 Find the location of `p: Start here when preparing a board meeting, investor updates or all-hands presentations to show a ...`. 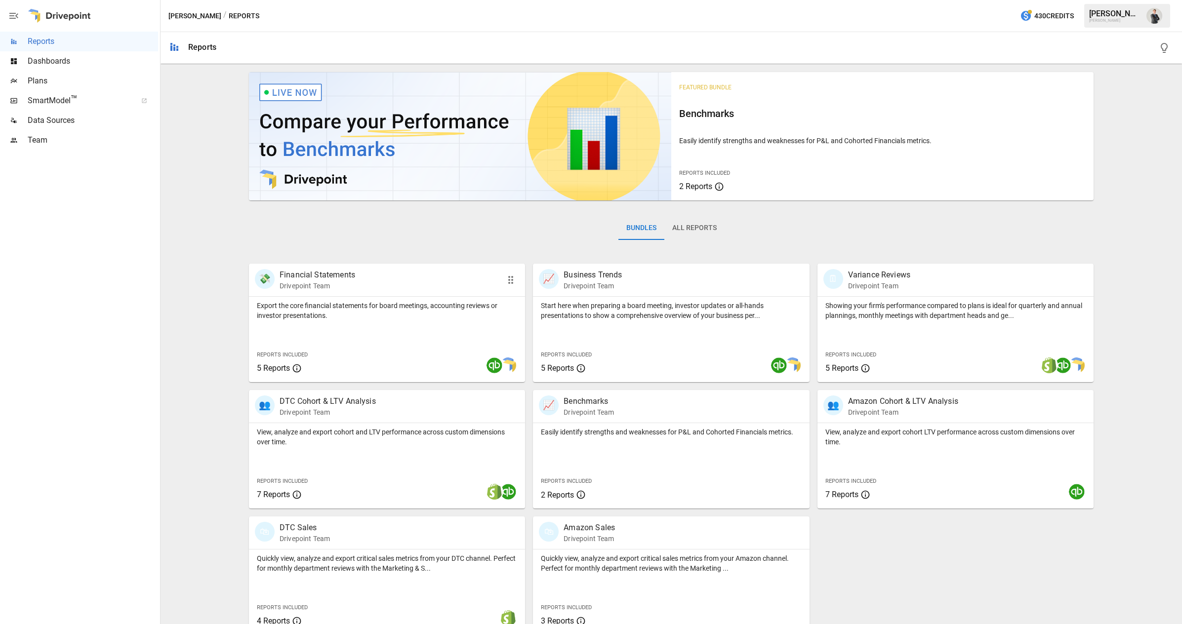

p: Start here when preparing a board meeting, investor updates or all-hands presentations to show a ... is located at coordinates (671, 311).